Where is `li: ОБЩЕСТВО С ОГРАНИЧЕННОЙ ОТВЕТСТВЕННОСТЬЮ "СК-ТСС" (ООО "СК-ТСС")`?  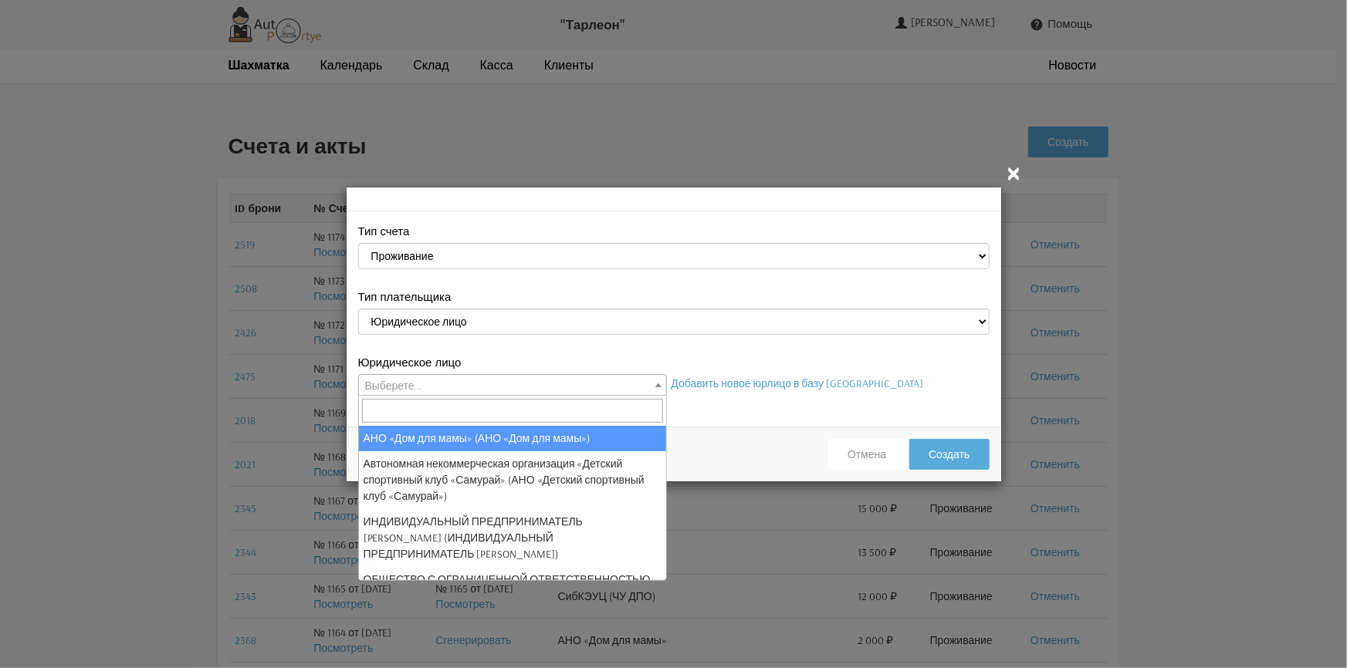
li: ОБЩЕСТВО С ОГРАНИЧЕННОЙ ОТВЕТСТВЕННОСТЬЮ "СК-ТСС" (ООО "СК-ТСС") is located at coordinates (512, 588).